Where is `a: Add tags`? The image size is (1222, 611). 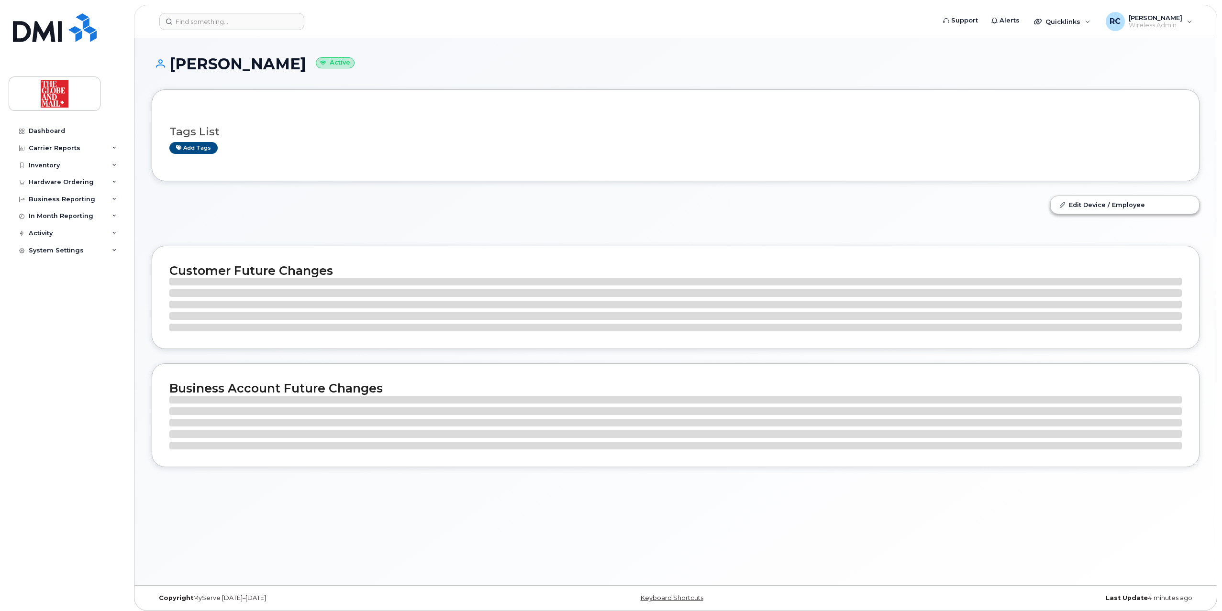 a: Add tags is located at coordinates (193, 148).